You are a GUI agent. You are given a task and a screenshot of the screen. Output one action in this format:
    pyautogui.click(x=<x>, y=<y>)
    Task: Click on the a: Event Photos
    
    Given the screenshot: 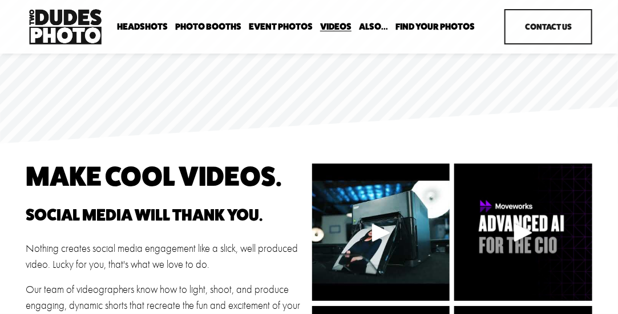 What is the action you would take?
    pyautogui.click(x=281, y=26)
    